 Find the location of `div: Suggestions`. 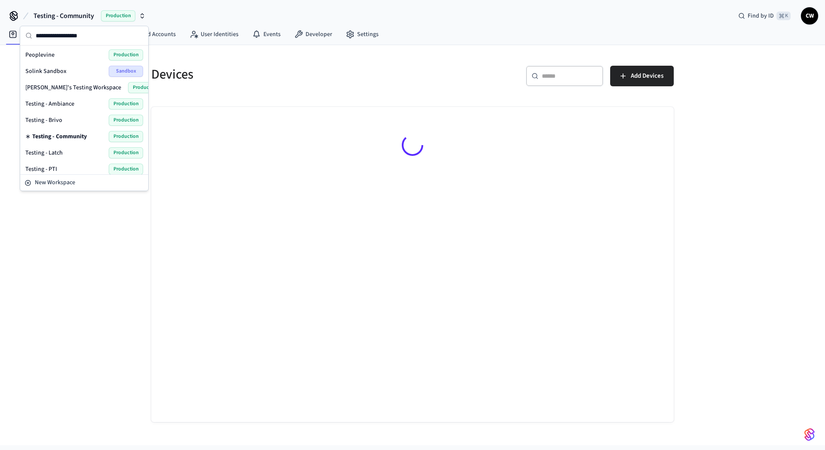

div: Suggestions is located at coordinates (84, 110).